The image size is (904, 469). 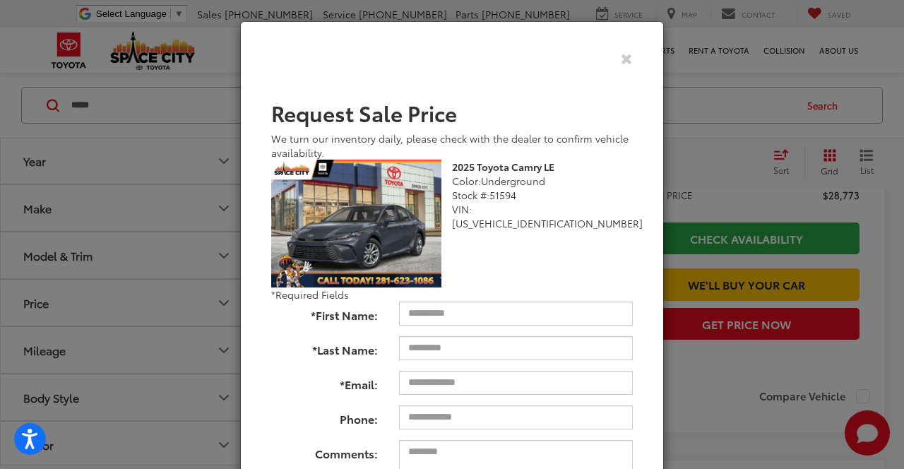 I want to click on span: Stock #:, so click(x=470, y=195).